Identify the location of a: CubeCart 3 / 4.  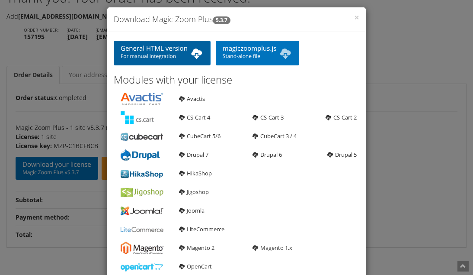
(275, 136).